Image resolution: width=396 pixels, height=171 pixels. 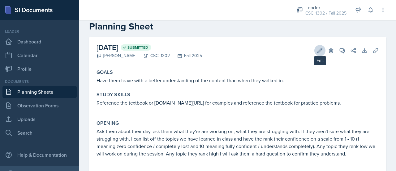 I want to click on a: Dashboard, so click(x=40, y=41).